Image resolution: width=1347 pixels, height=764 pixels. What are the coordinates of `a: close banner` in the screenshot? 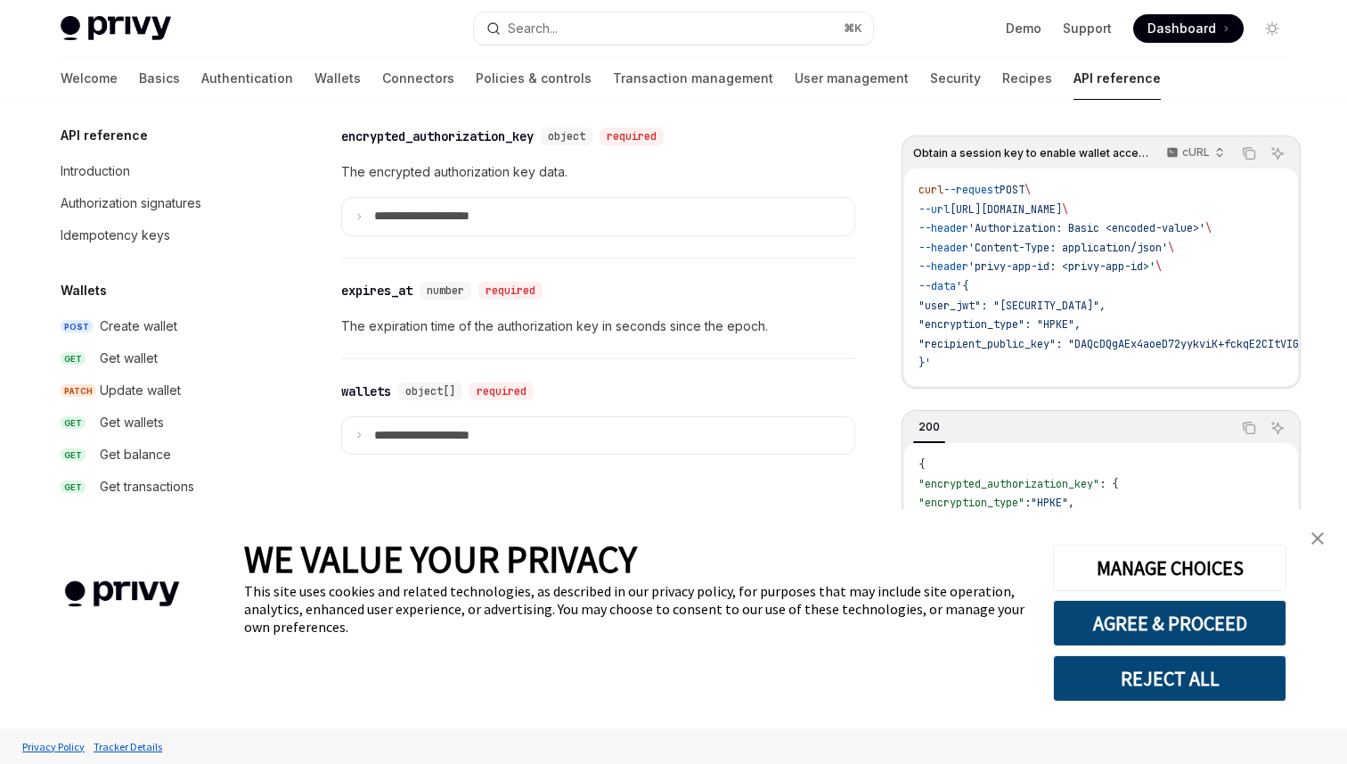 It's located at (1318, 538).